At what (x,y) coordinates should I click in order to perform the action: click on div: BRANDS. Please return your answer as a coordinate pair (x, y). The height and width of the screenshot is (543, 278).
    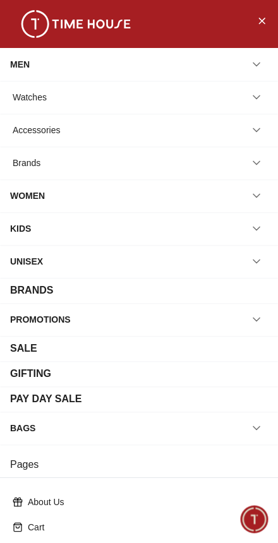
    Looking at the image, I should click on (32, 290).